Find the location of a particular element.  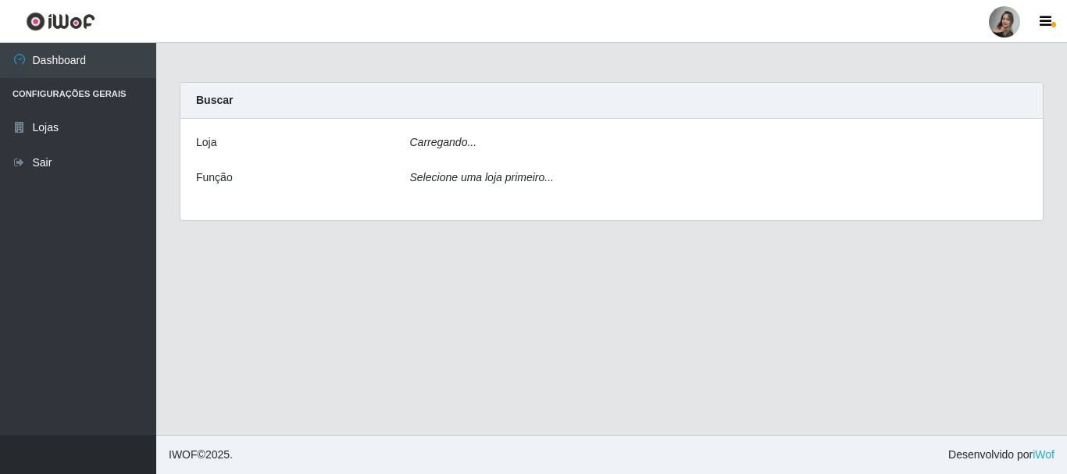

img: CoreUI Logo is located at coordinates (60, 21).